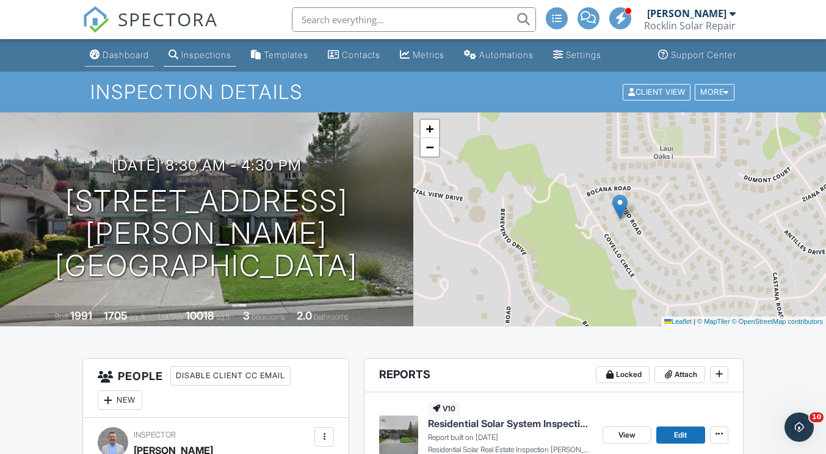 The height and width of the screenshot is (454, 826). I want to click on div: Settings, so click(584, 54).